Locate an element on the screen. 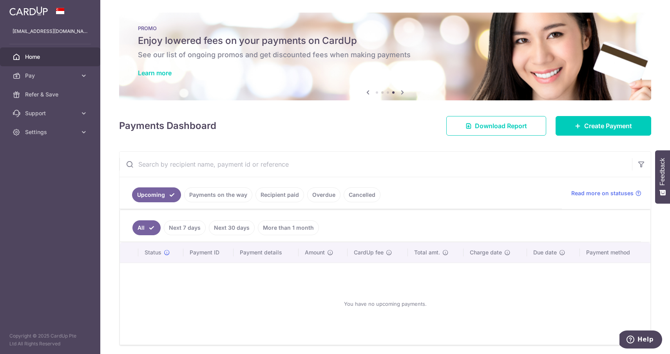 The height and width of the screenshot is (354, 670). span: Status is located at coordinates (153, 252).